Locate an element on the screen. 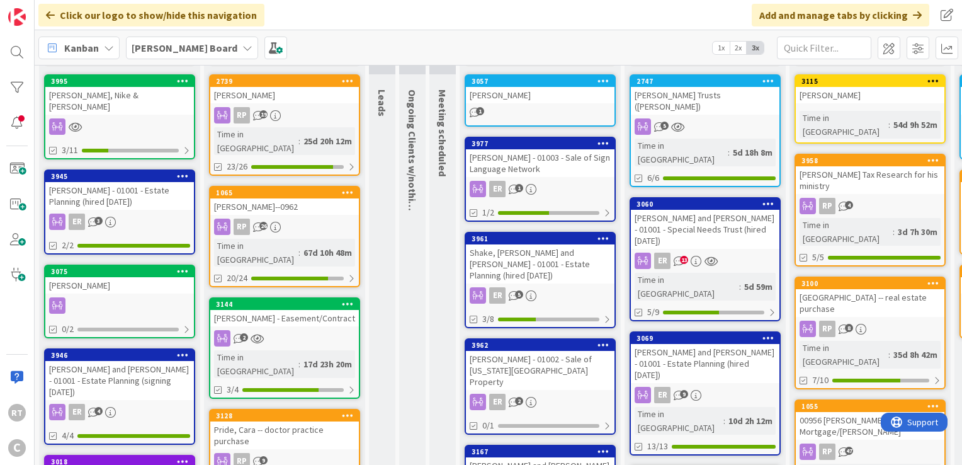 The image size is (962, 465). span: 0/1 is located at coordinates (488, 425).